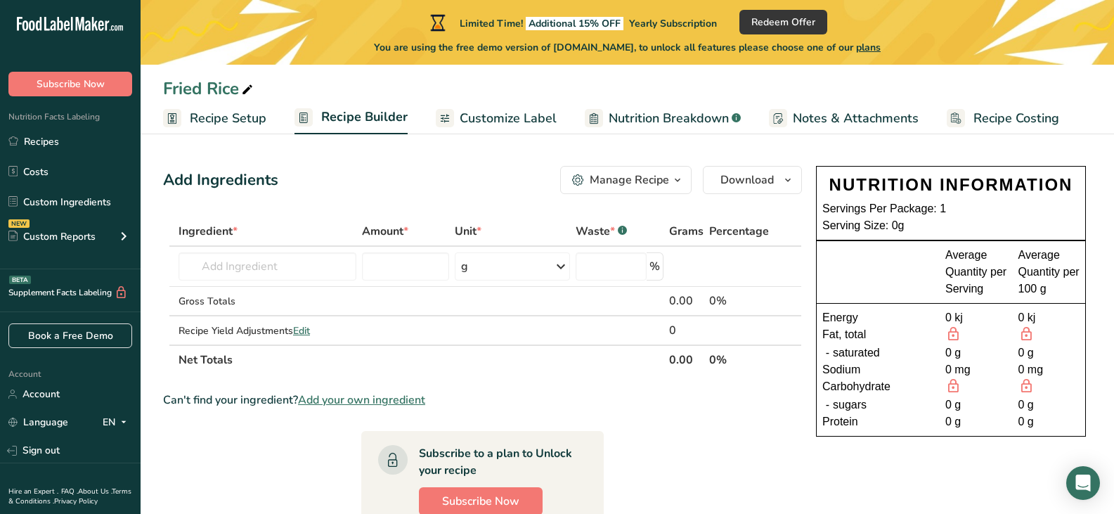 This screenshot has height=514, width=1114. What do you see at coordinates (364, 117) in the screenshot?
I see `span: Recipe Builder` at bounding box center [364, 117].